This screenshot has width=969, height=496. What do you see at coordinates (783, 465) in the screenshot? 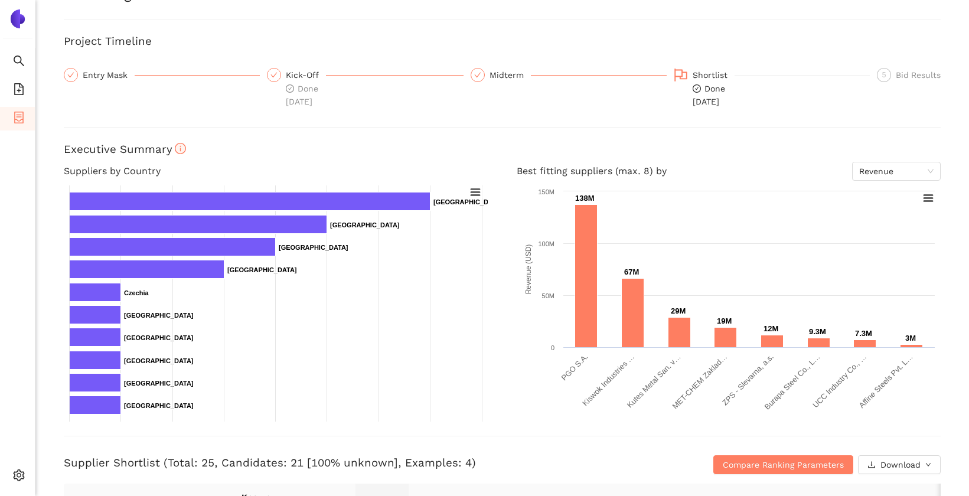
I see `button: Compare Ranking Parameters` at bounding box center [783, 465].